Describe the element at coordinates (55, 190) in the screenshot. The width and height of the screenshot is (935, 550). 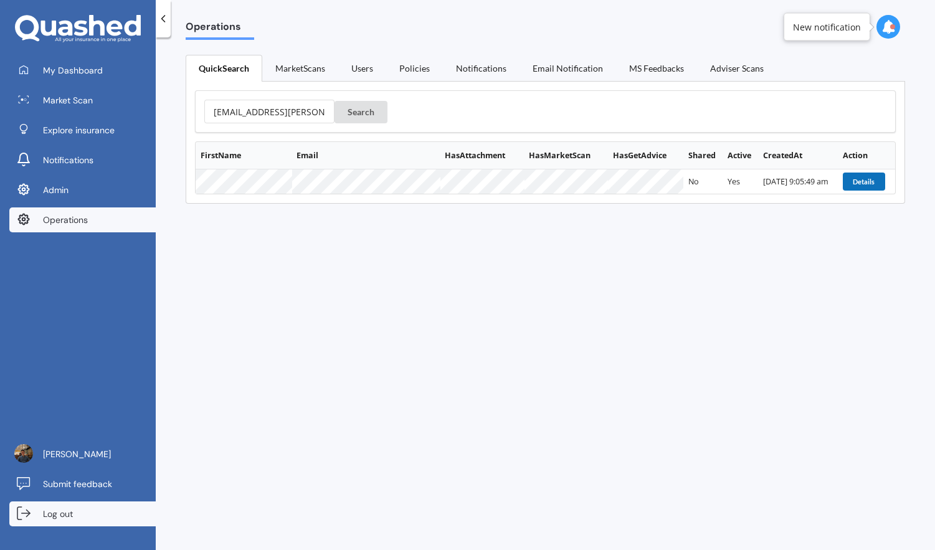
I see `span: Admin` at that location.